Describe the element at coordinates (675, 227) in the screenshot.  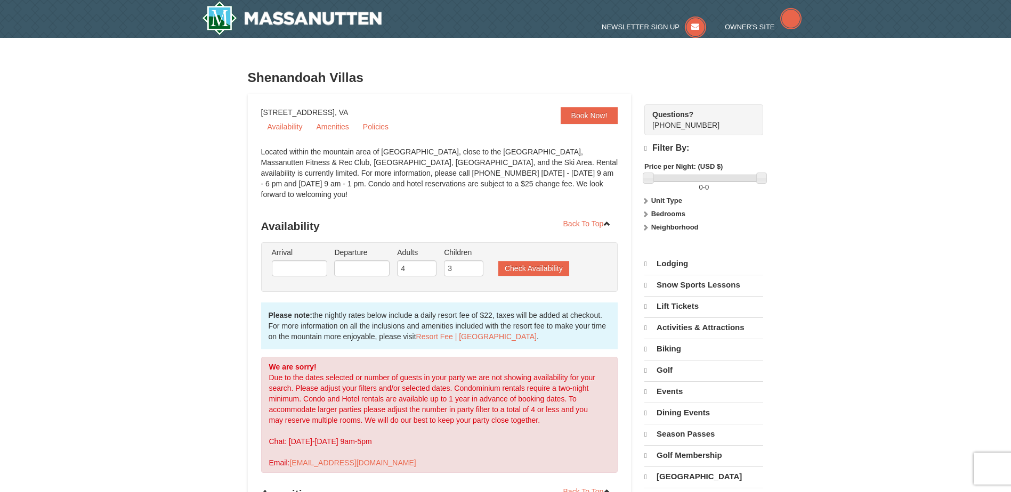
I see `strong: Neighborhood` at that location.